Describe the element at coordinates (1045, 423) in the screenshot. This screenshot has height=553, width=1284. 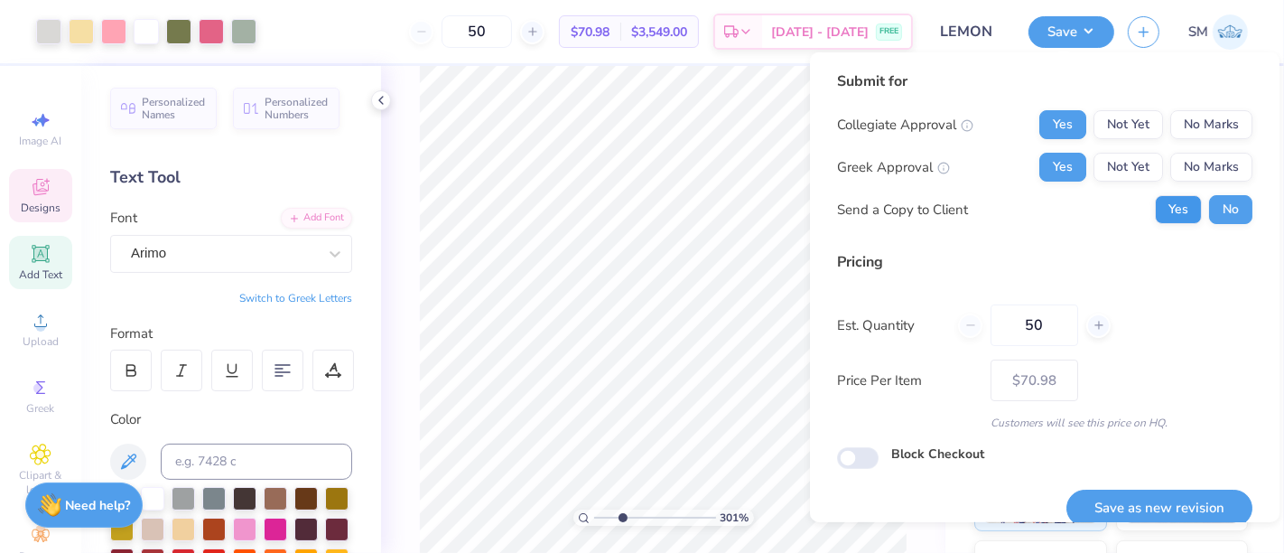
I see `div: Customers will see this price on HQ.` at that location.